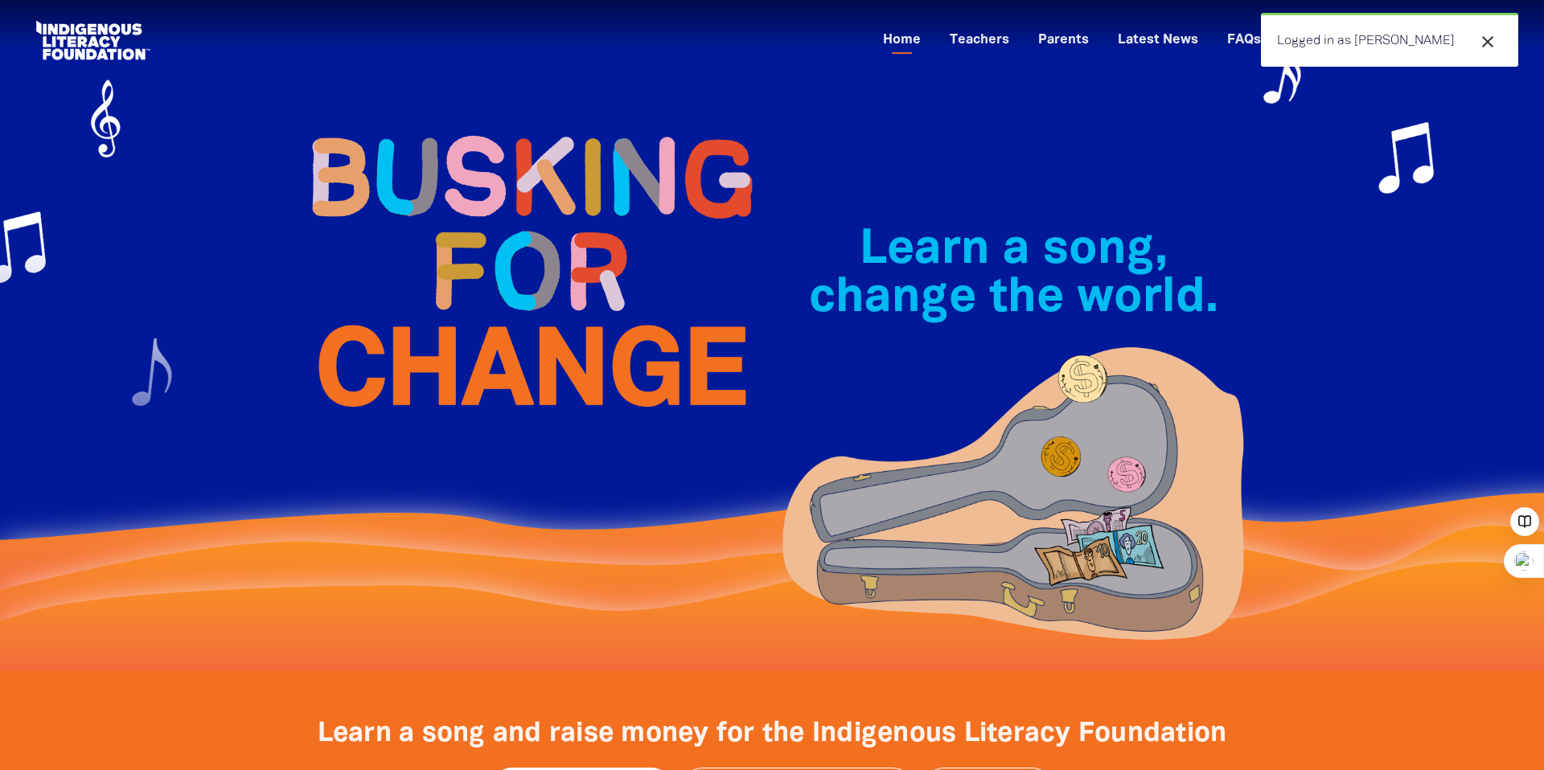  I want to click on i: close, so click(1488, 42).